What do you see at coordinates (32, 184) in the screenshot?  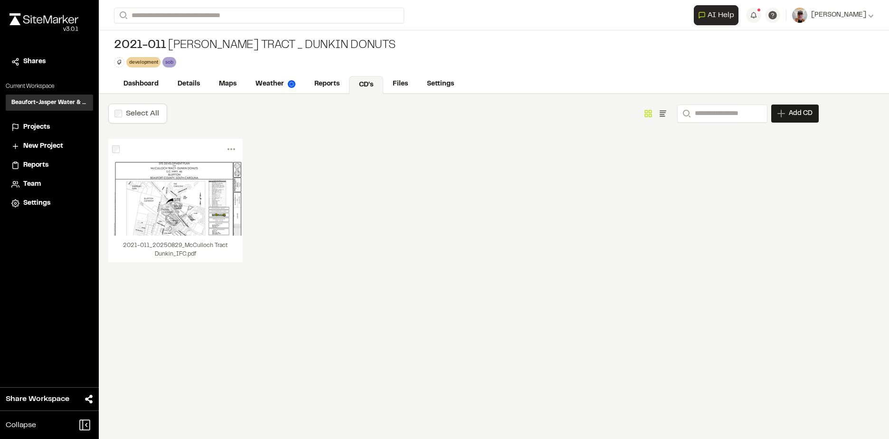 I see `span: Team` at bounding box center [32, 184].